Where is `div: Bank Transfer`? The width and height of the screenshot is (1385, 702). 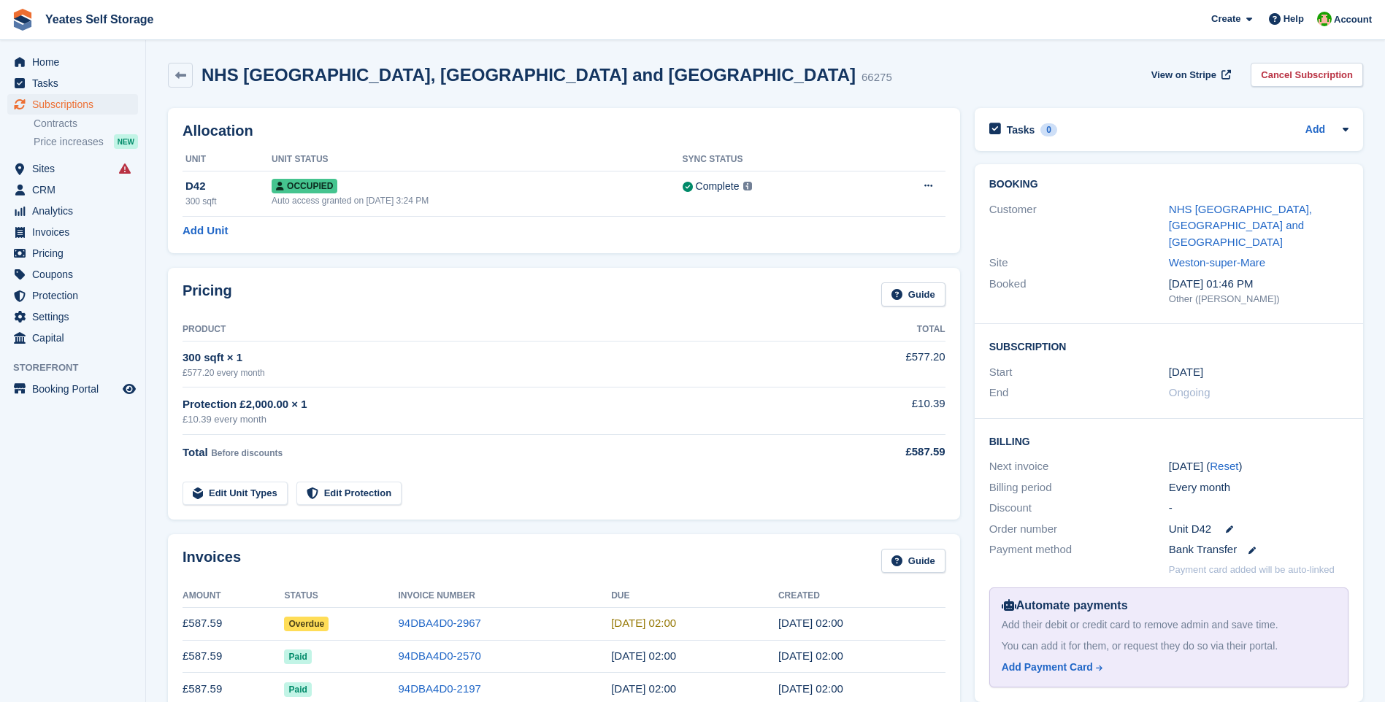
div: Bank Transfer is located at coordinates (1259, 550).